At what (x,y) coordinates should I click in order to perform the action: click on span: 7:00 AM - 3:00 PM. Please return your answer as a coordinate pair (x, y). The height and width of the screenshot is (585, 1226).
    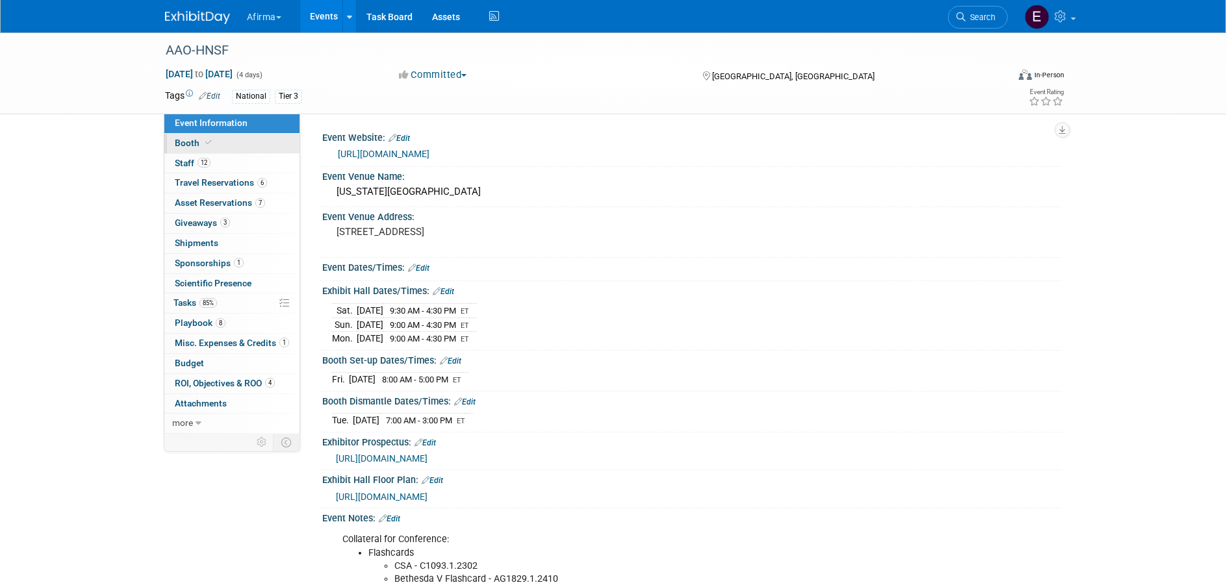
    Looking at the image, I should click on (419, 420).